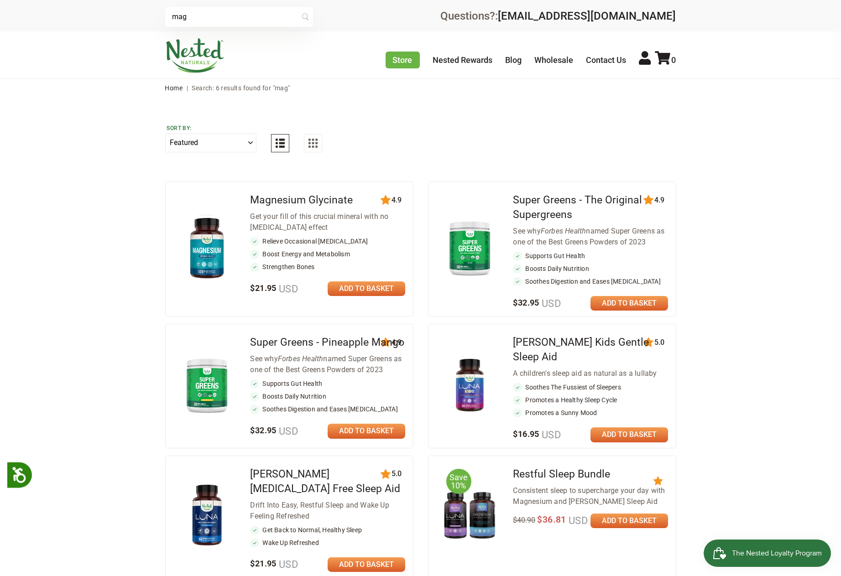 The image size is (841, 576). Describe the element at coordinates (207, 385) in the screenshot. I see `img: Super Greens - Pineapple Mango` at that location.